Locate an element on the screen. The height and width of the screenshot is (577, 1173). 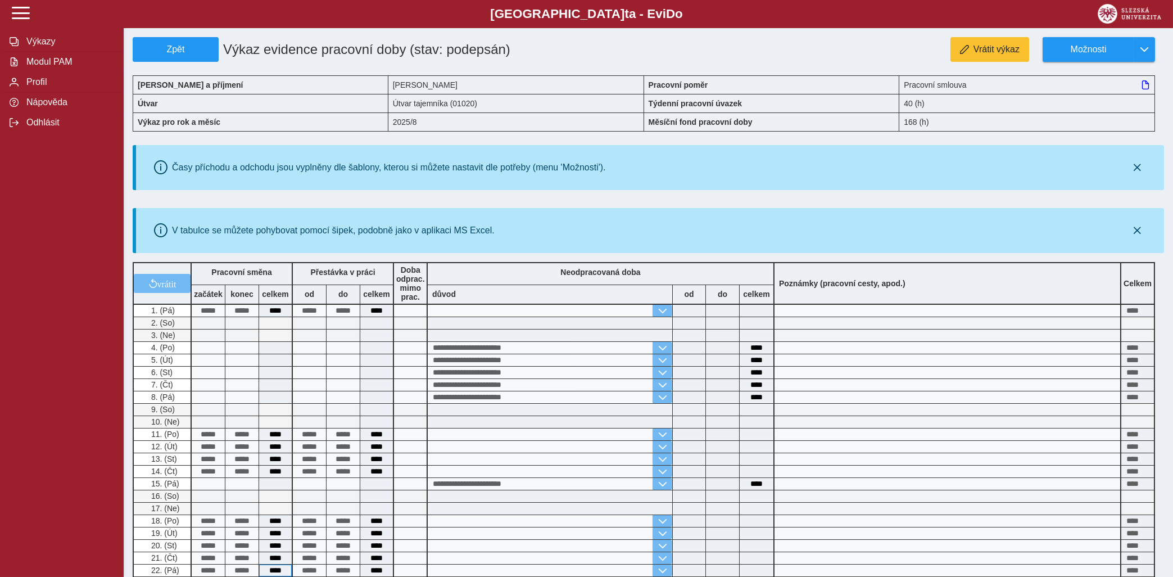
span: 18. (Po) is located at coordinates (164, 521).